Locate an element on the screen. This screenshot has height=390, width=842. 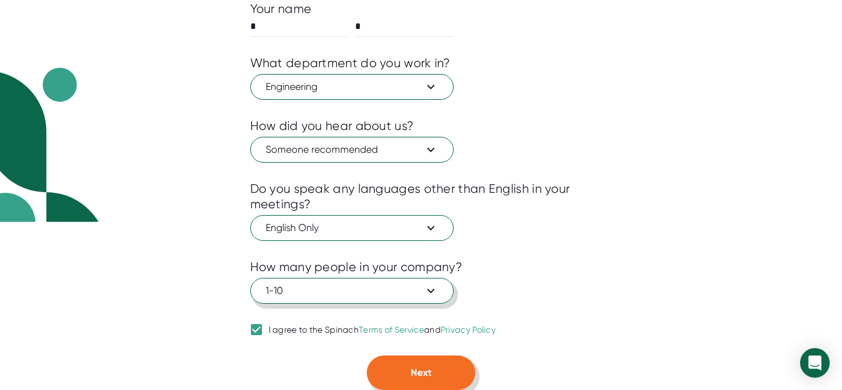
span: 1-10 is located at coordinates (352, 291).